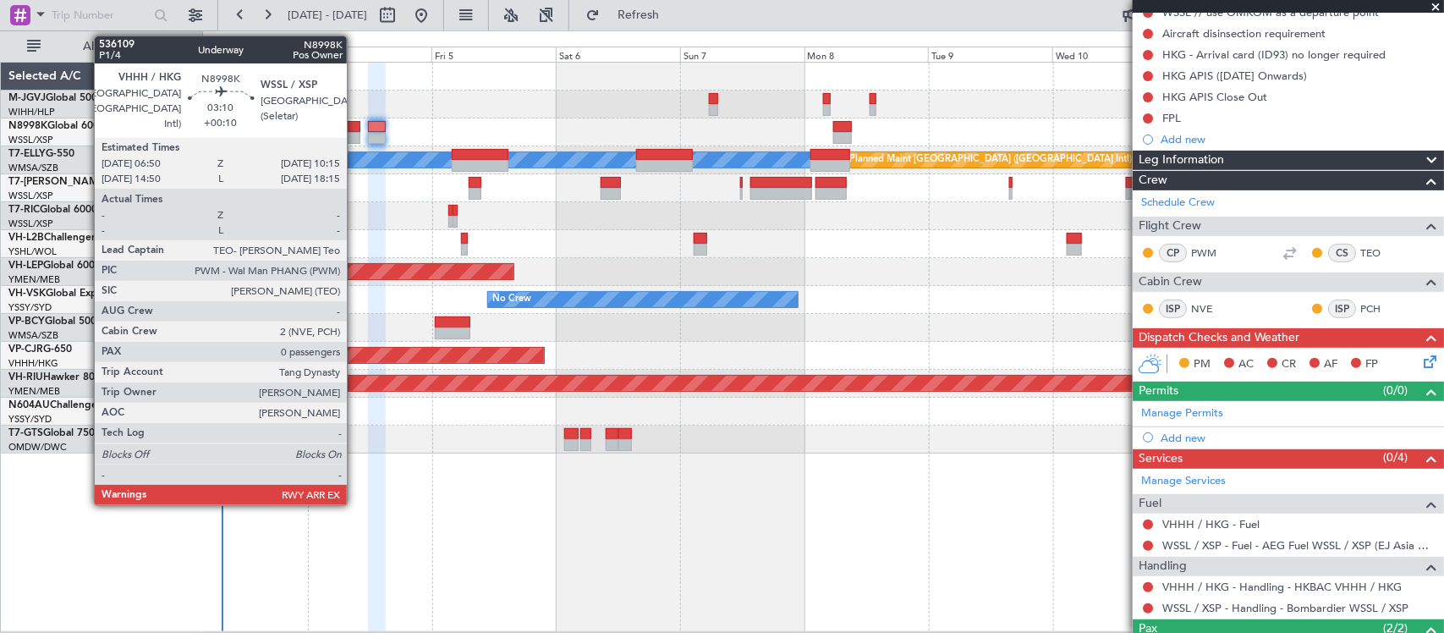 This screenshot has width=1444, height=633. I want to click on a: T7-ELLYG-550, so click(41, 154).